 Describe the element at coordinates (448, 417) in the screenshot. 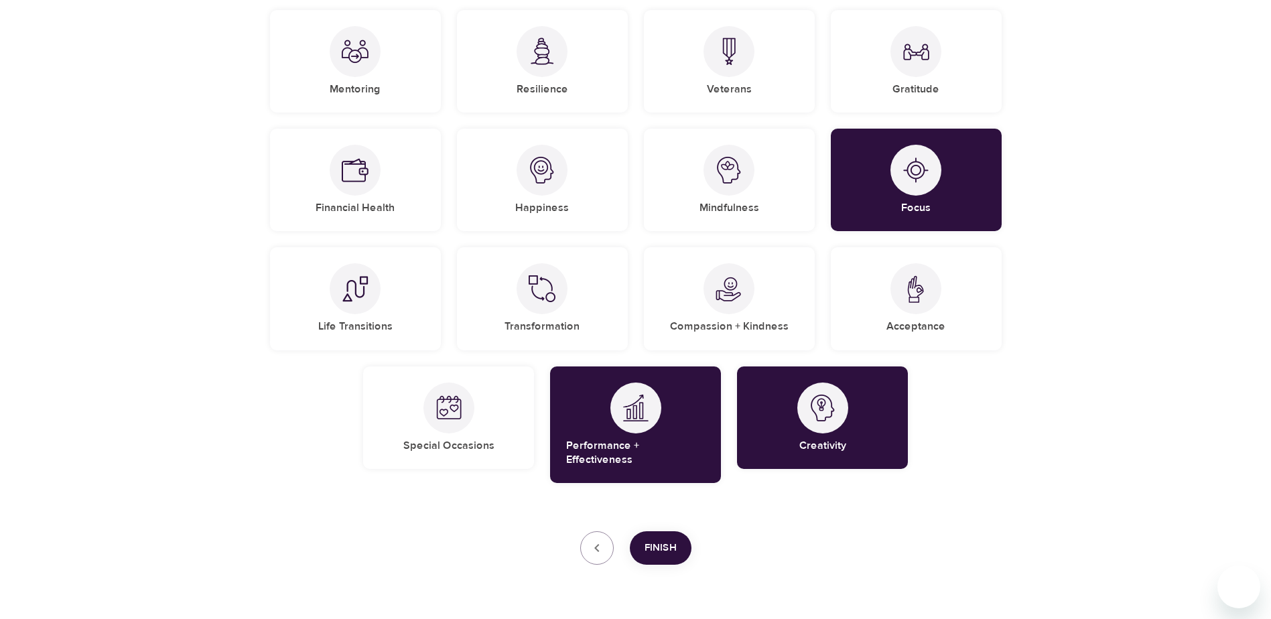

I see `div: Special OccasionsSpecial Occasions` at that location.